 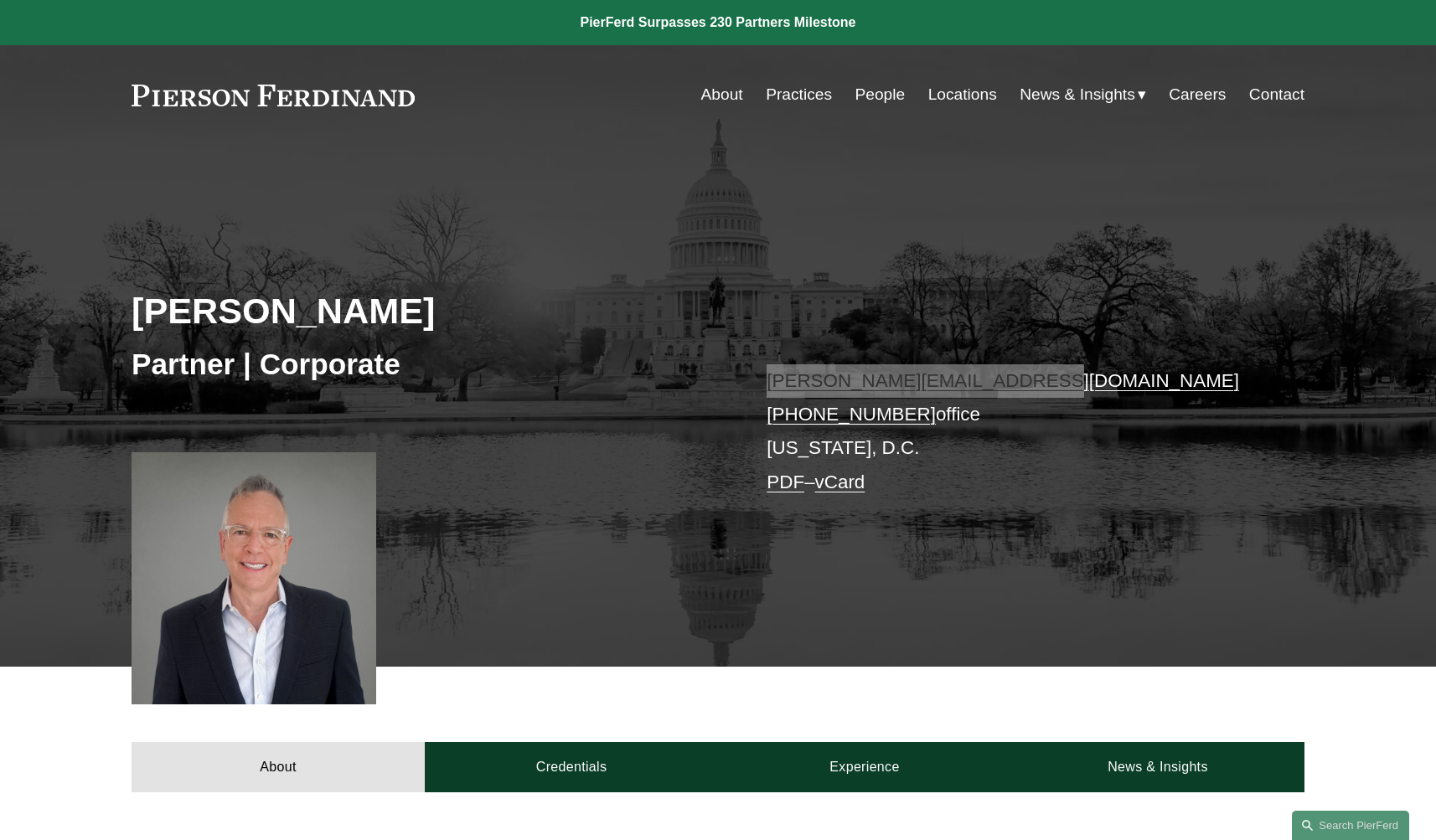 What do you see at coordinates (1157, 767) in the screenshot?
I see `a: News & Insights` at bounding box center [1157, 767].